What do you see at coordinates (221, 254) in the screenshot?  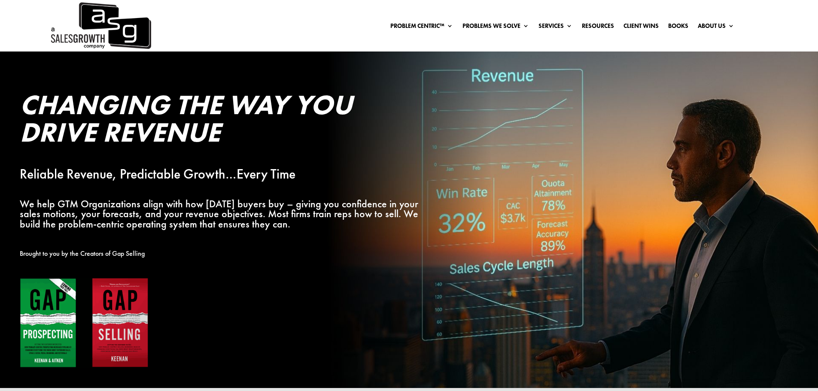 I see `p: Brought to you by the Creators of Gap Selling` at bounding box center [221, 254].